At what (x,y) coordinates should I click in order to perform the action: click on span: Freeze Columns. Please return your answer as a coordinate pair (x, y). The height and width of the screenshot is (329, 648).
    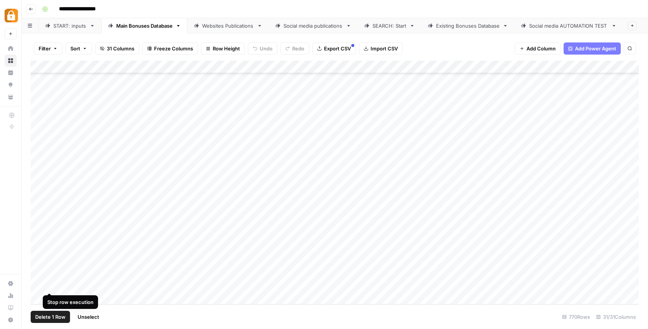
    Looking at the image, I should click on (173, 48).